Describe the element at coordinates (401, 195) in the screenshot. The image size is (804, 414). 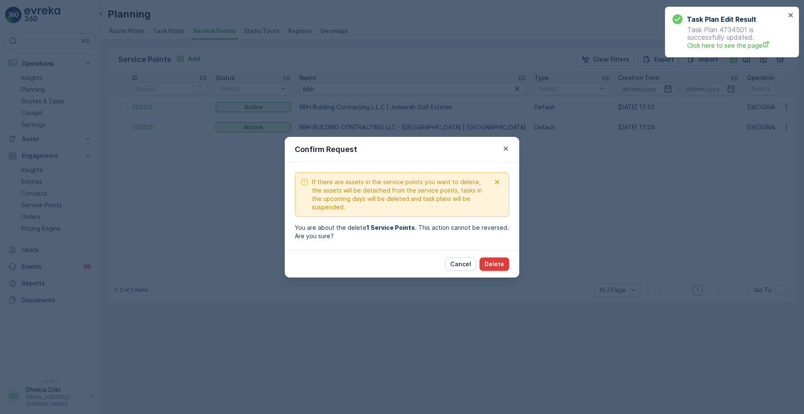
I see `span: If there are assets in the service points you want to delete, the assets will be detached from th...` at that location.